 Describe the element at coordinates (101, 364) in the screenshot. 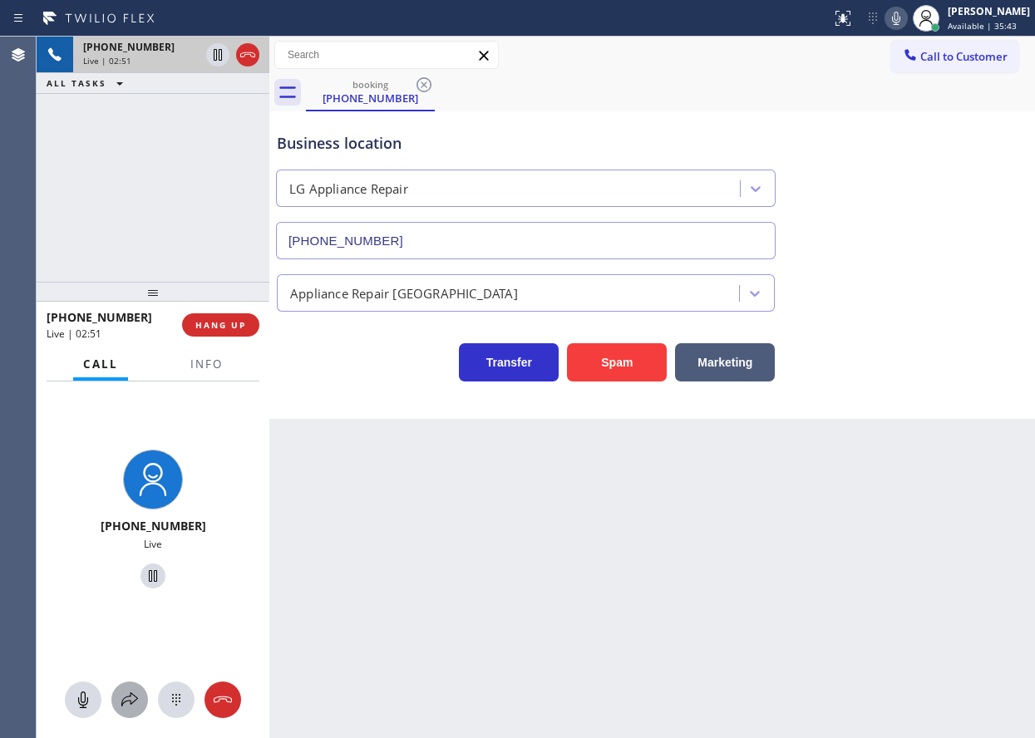

I see `span: Call` at that location.